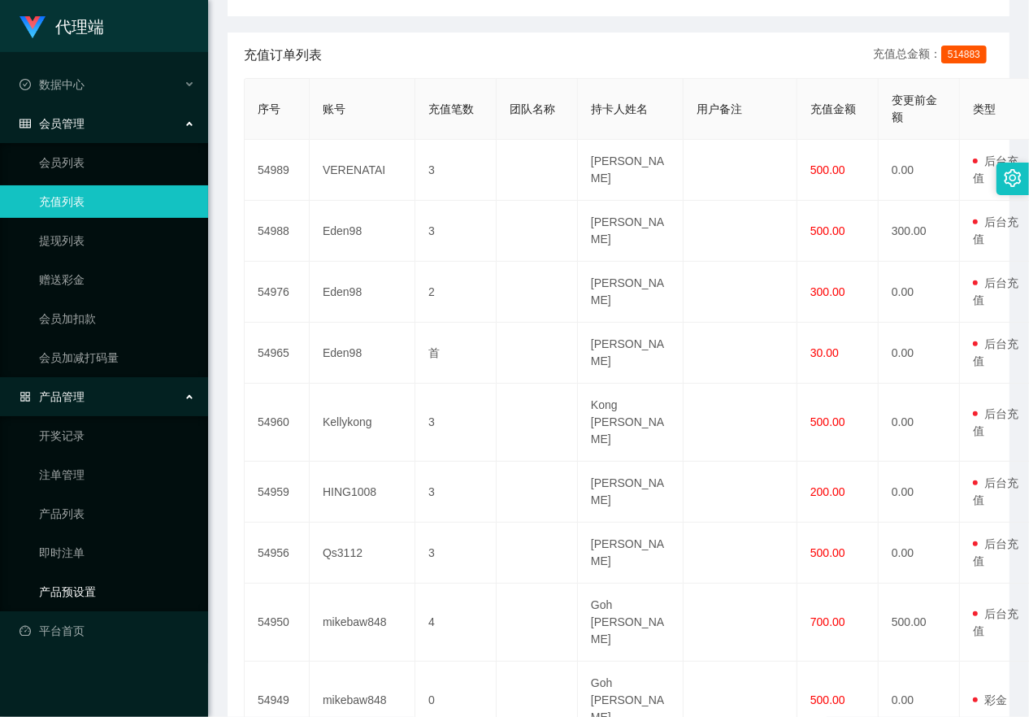 The image size is (1029, 717). What do you see at coordinates (107, 631) in the screenshot?
I see `a: 图标: dashboard平台首页` at bounding box center [107, 631].